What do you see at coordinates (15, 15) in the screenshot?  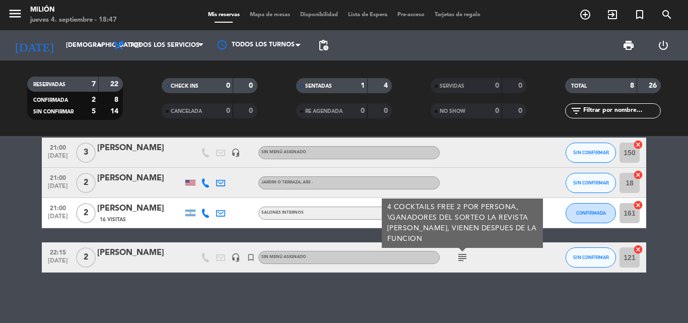 I see `button: menu` at bounding box center [15, 15].